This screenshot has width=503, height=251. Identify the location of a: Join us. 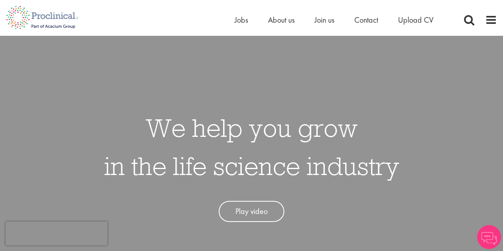
(325, 20).